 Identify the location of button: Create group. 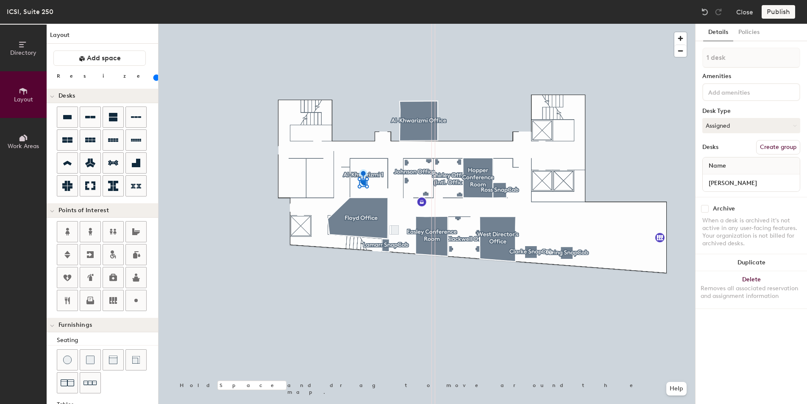
(779, 147).